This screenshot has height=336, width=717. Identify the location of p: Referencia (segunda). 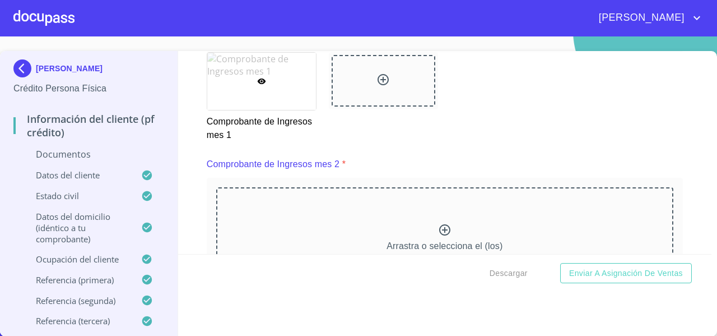
(77, 300).